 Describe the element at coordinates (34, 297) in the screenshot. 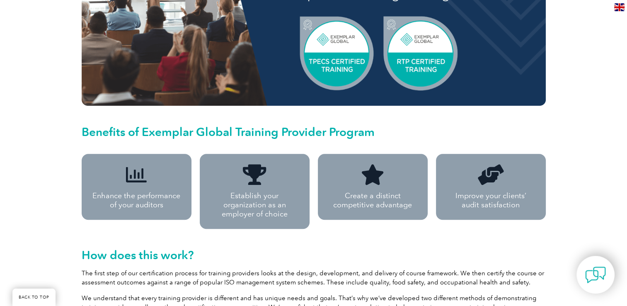

I see `a: BACK TO TOP` at that location.